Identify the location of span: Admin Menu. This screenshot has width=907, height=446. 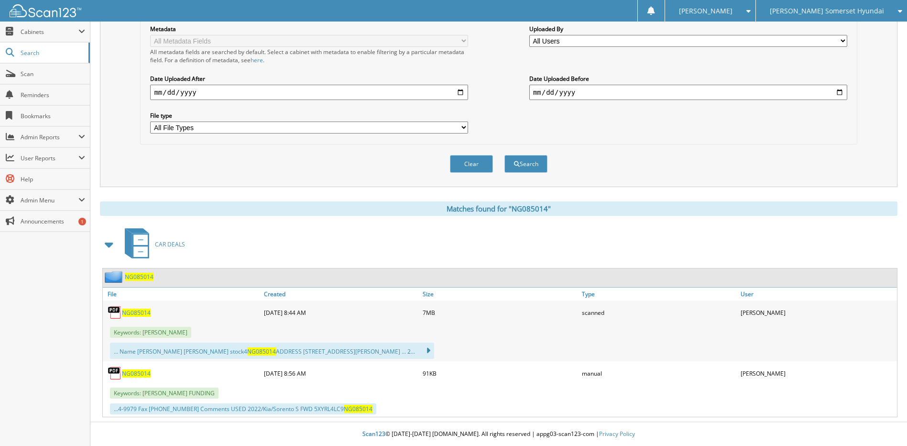
(49, 200).